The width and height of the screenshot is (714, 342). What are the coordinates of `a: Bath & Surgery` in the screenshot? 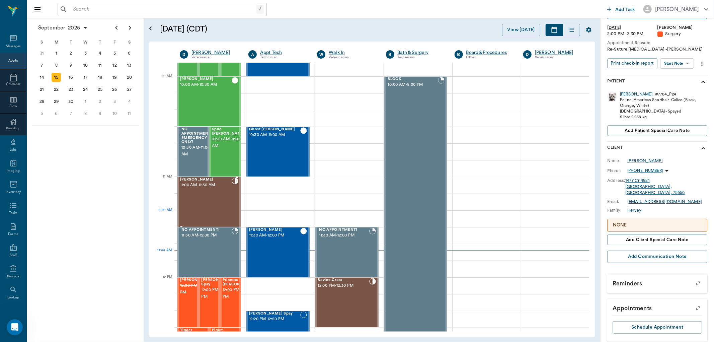 It's located at (421, 53).